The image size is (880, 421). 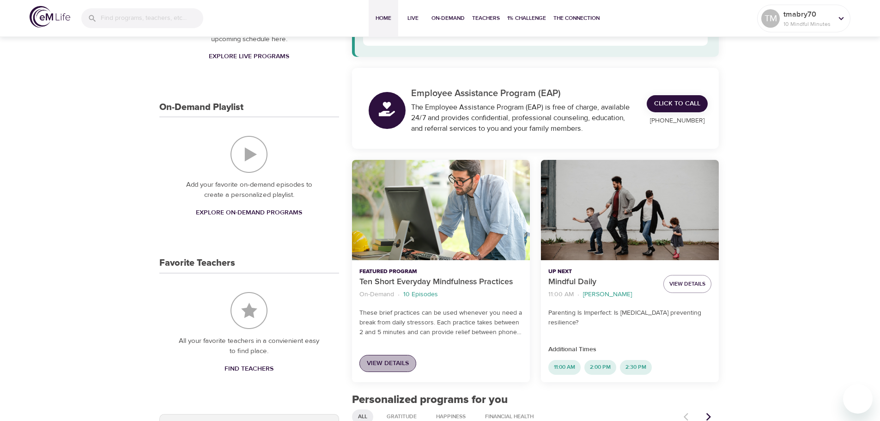 What do you see at coordinates (249, 190) in the screenshot?
I see `p: Add your favorite on-demand episodes to create a personalized playlist.` at bounding box center [249, 190].